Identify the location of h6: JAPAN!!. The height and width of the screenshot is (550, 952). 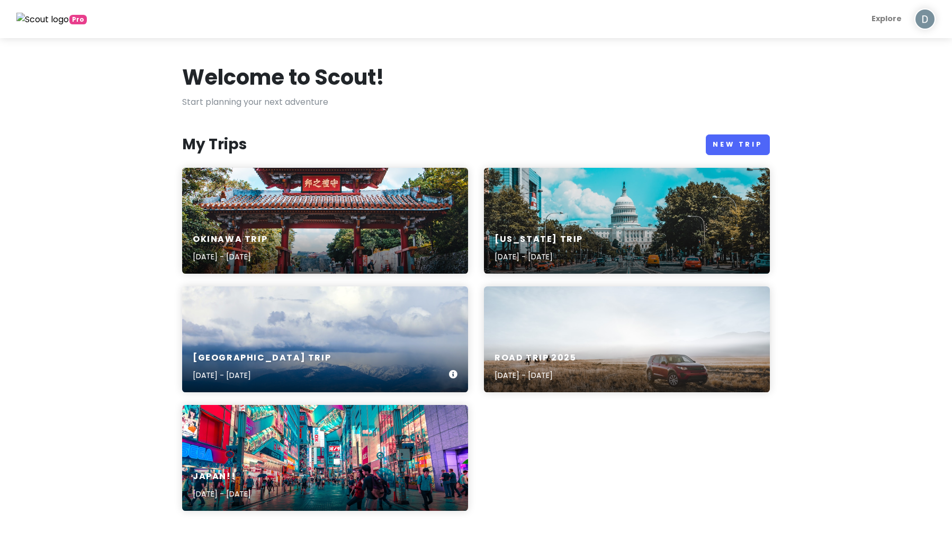
(222, 477).